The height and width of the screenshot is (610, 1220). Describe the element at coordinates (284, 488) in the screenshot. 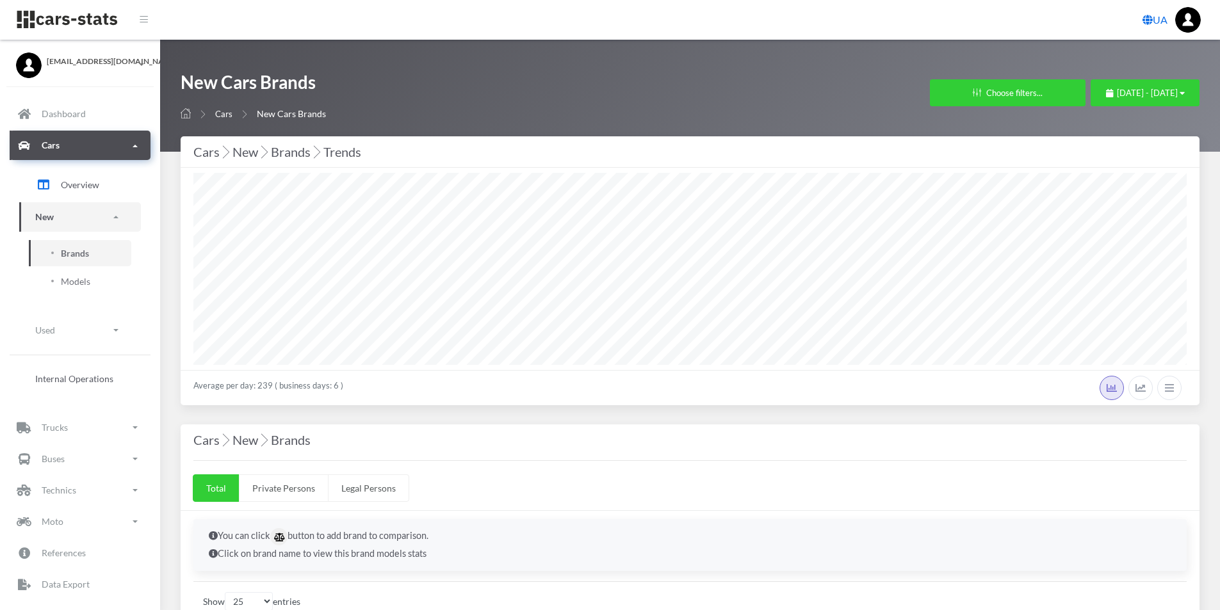

I see `a: Private Persons` at that location.